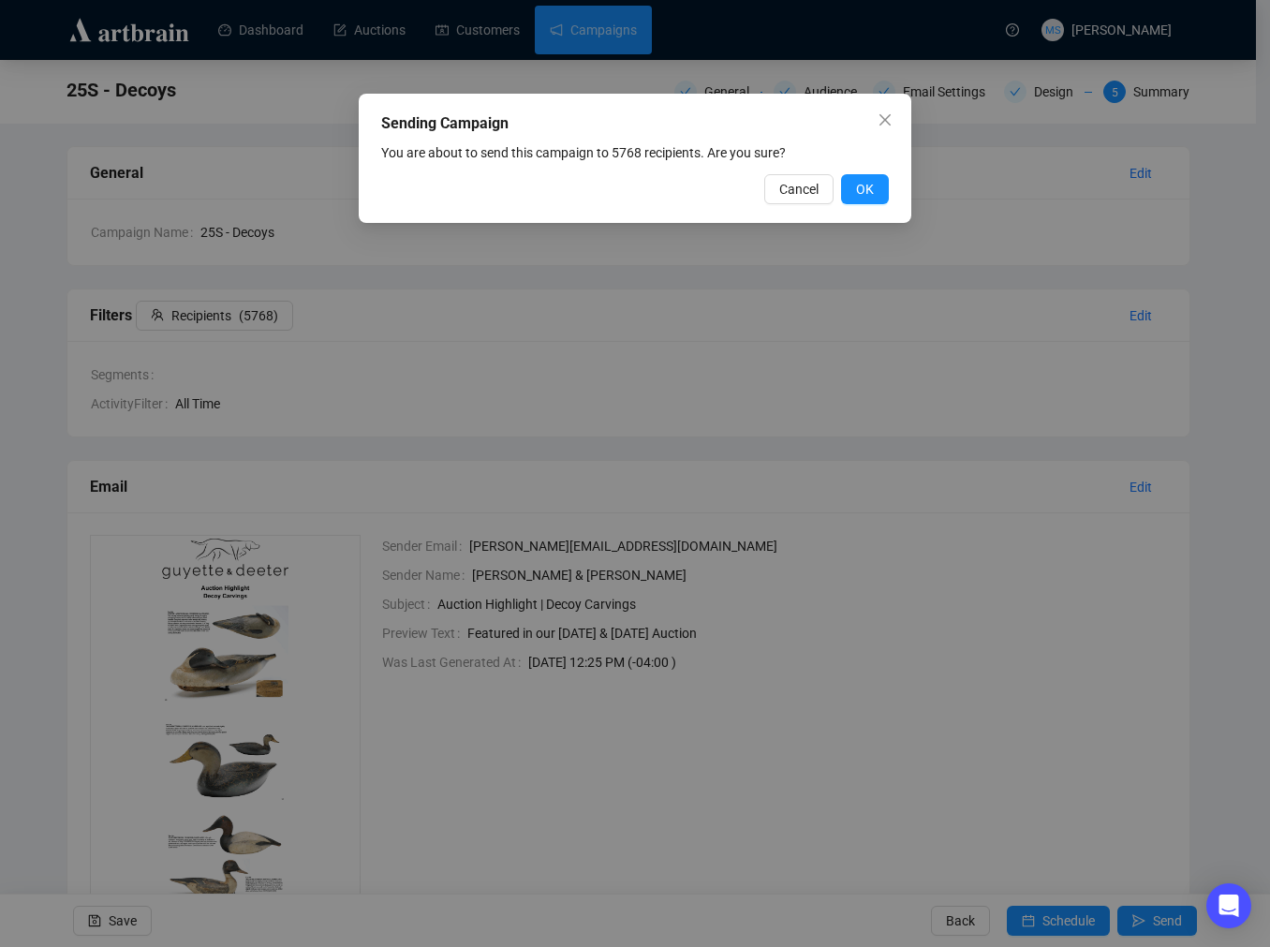  What do you see at coordinates (799, 189) in the screenshot?
I see `button: Cancel` at bounding box center [799, 189].